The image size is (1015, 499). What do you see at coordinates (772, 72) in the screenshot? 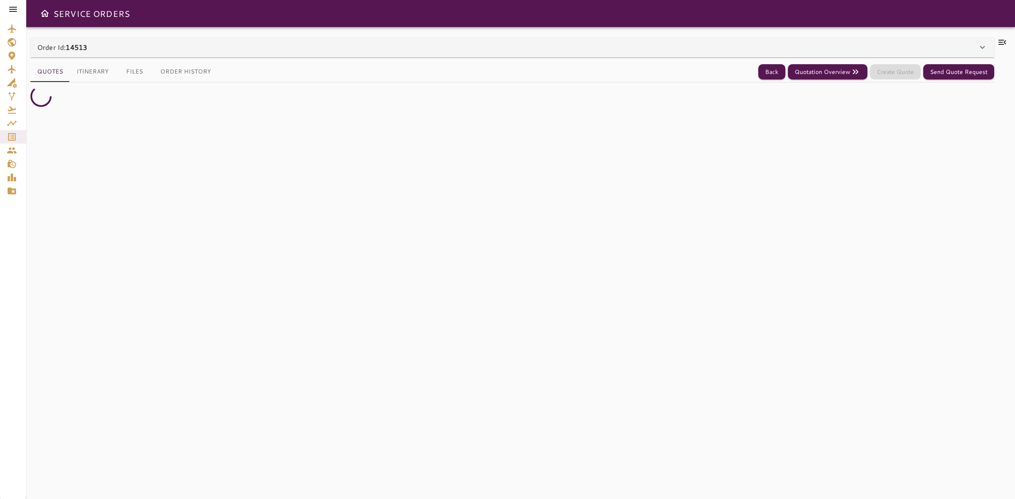
I see `button: Back` at bounding box center [772, 72].